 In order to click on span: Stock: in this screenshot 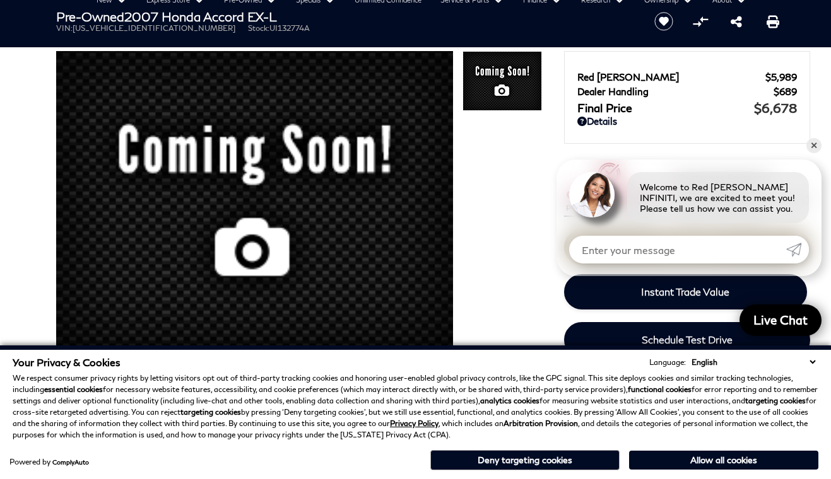, I will do `click(259, 28)`.